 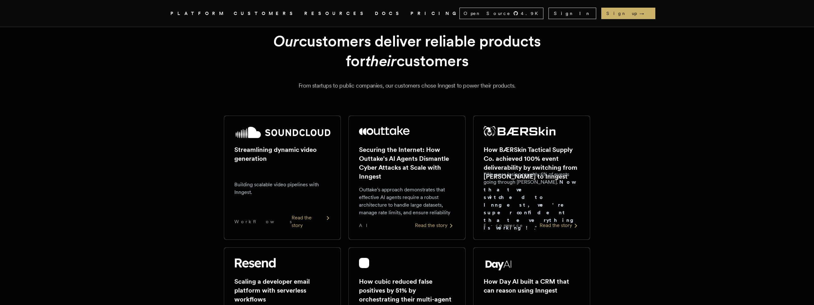 I want to click on span: RESOURCES, so click(x=336, y=13).